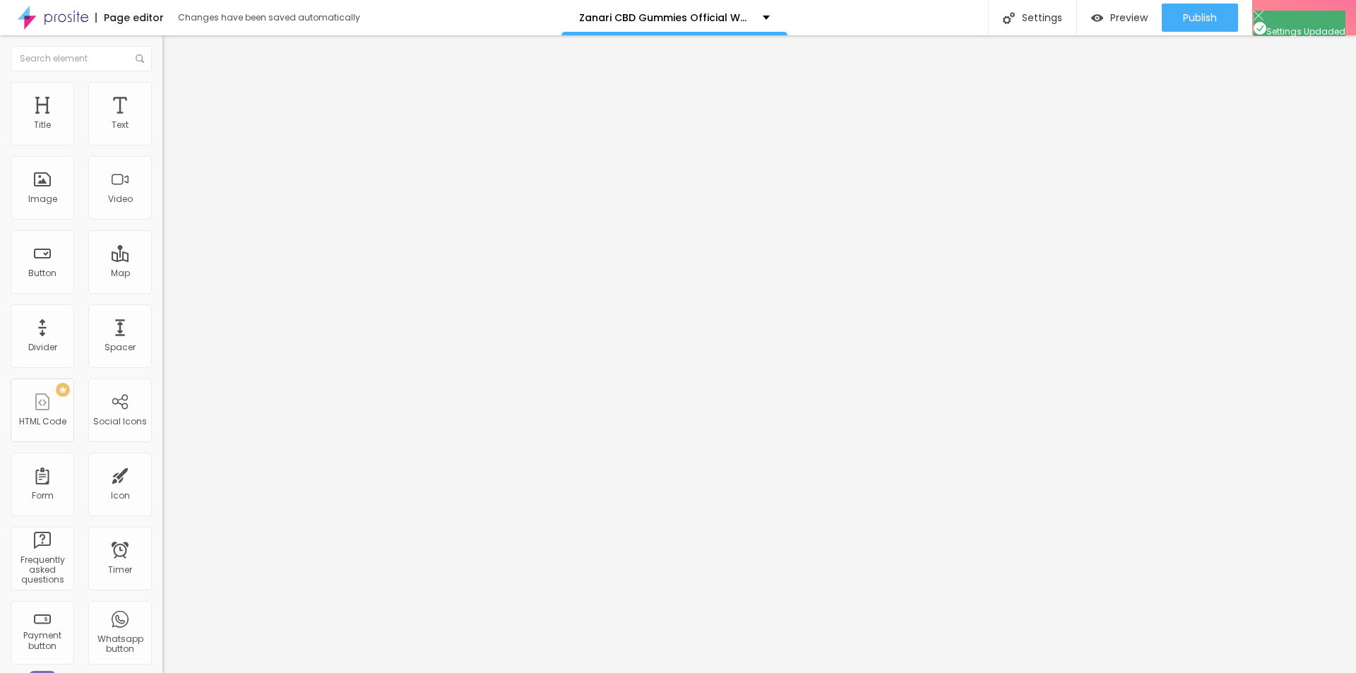  Describe the element at coordinates (1300, 31) in the screenshot. I see `span: Settings Updaded` at that location.